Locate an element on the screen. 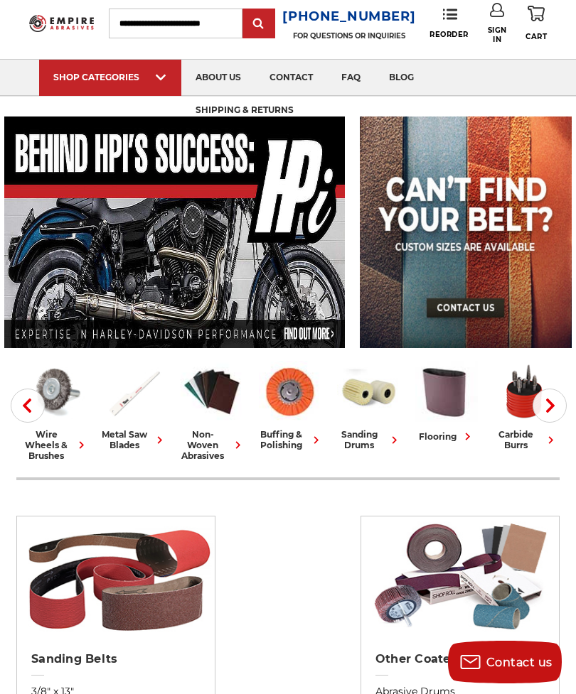 This screenshot has width=576, height=694. p: FOR QUESTIONS OR INQUIRIES is located at coordinates (348, 36).